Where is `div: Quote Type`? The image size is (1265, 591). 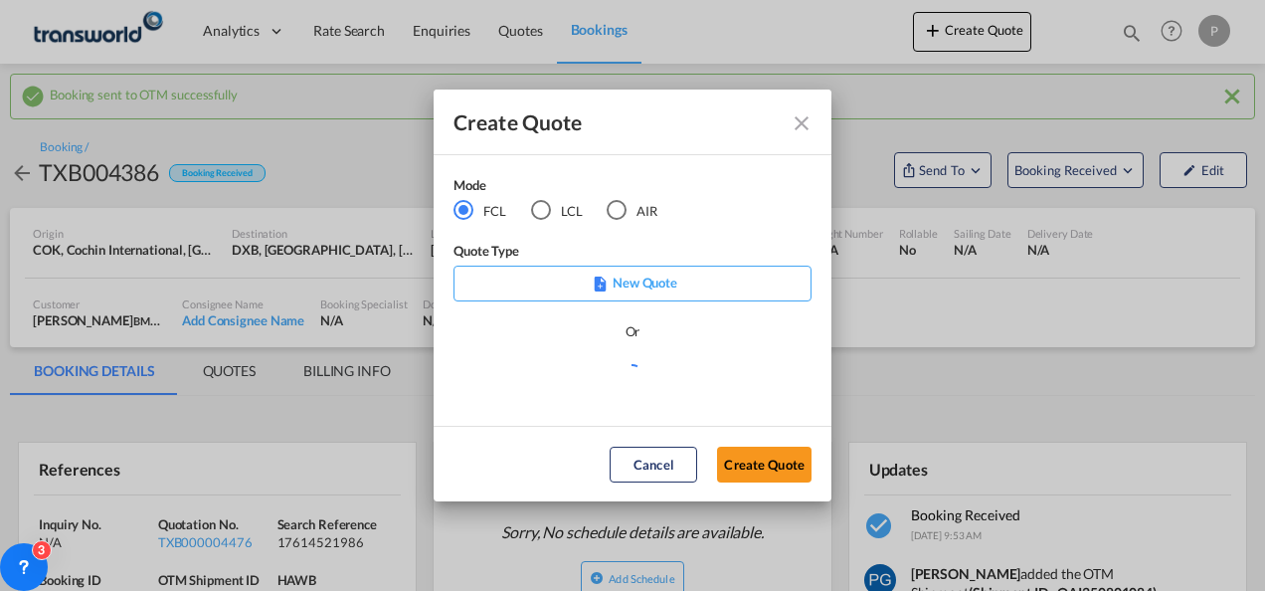
div: Quote Type is located at coordinates (632, 253).